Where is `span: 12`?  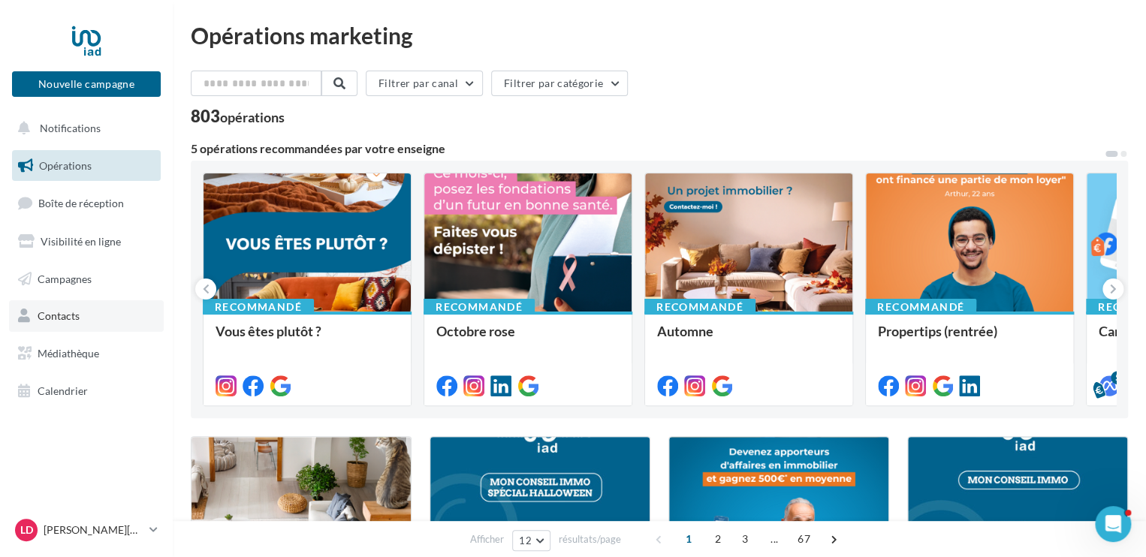
span: 12 is located at coordinates (525, 541).